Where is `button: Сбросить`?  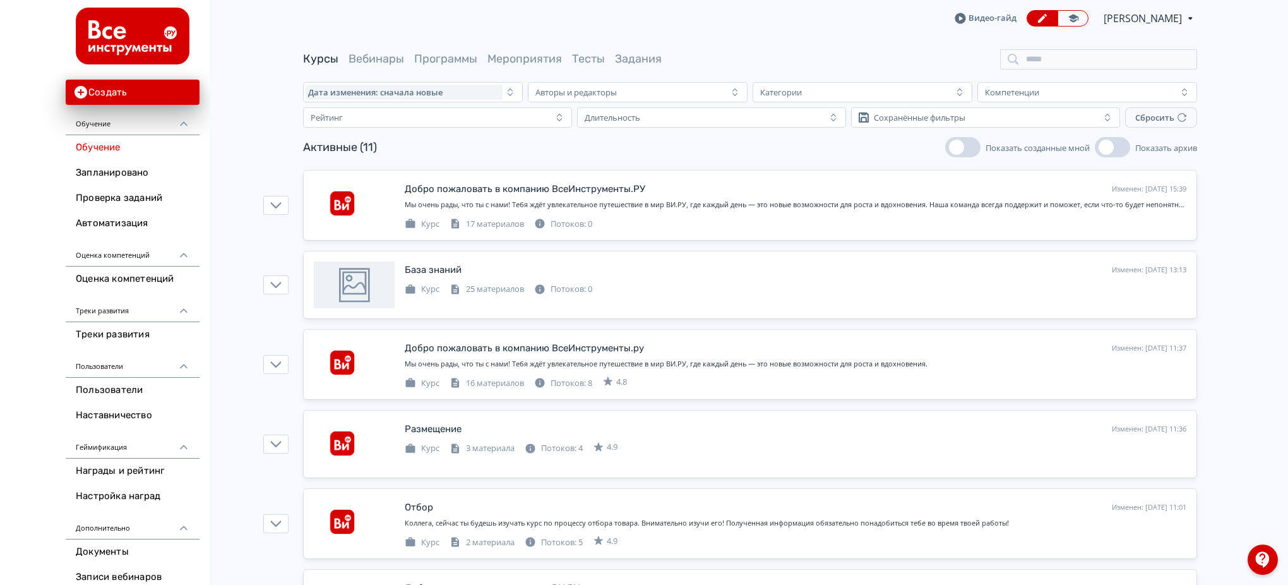
button: Сбросить is located at coordinates (1161, 117).